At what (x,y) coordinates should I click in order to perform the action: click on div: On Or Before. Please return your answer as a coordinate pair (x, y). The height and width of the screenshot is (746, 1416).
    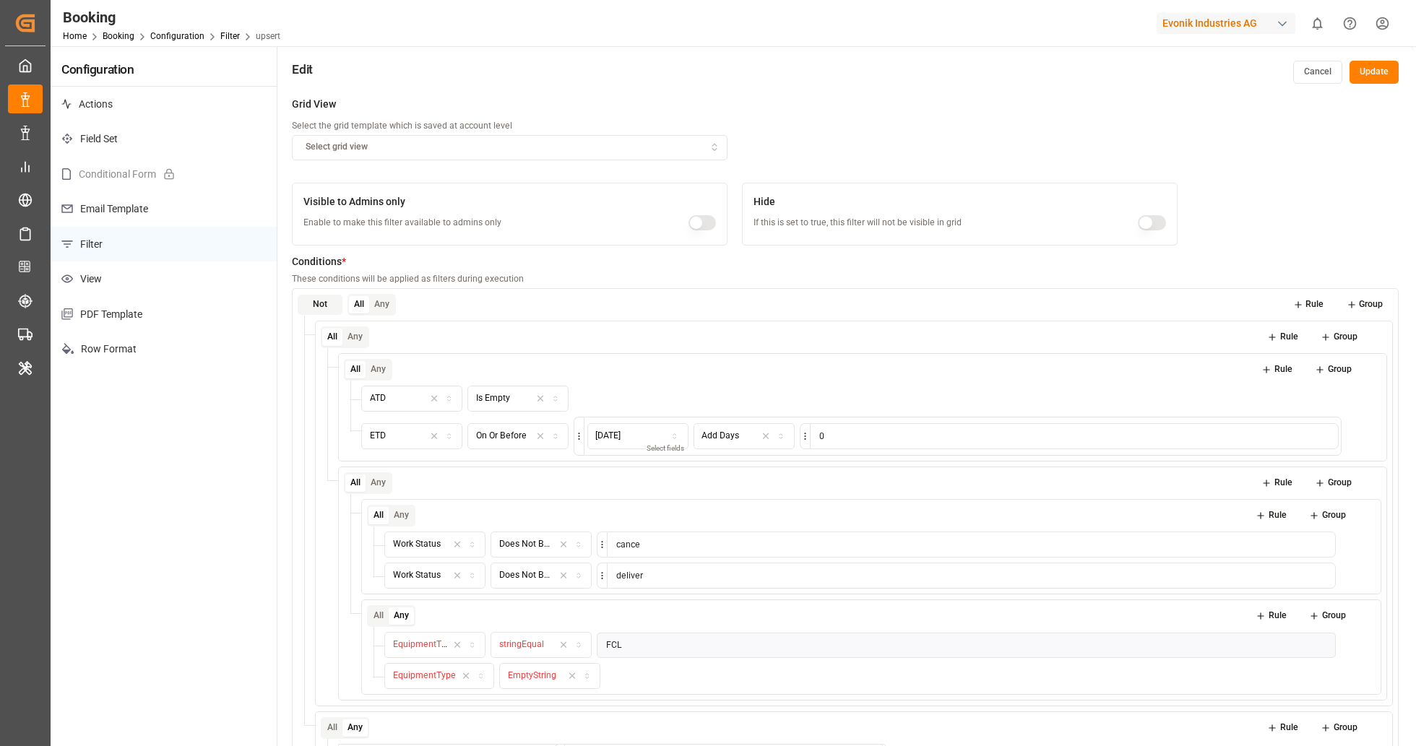
    Looking at the image, I should click on (501, 436).